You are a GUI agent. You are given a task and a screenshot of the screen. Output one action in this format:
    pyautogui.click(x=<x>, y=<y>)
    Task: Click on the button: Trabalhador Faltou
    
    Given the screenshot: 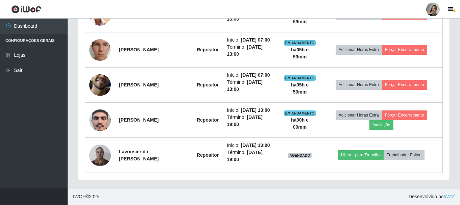 What is the action you would take?
    pyautogui.click(x=404, y=155)
    